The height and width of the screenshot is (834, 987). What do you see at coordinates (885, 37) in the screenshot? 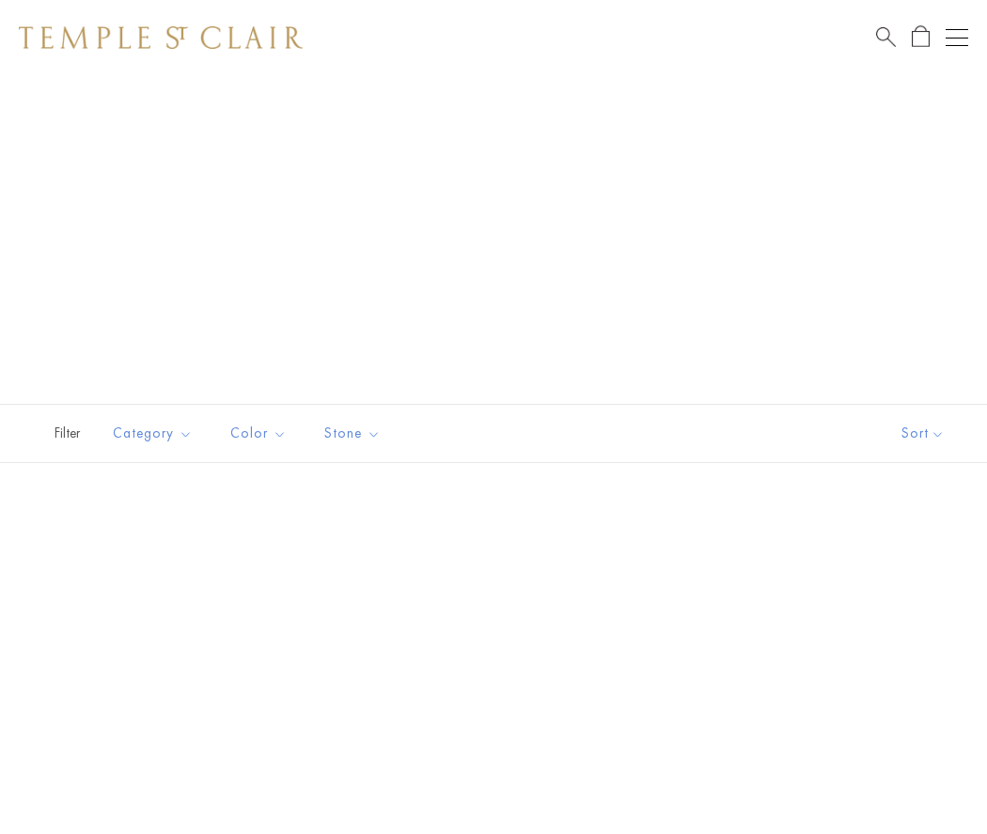
I see `a: Search` at bounding box center [885, 37].